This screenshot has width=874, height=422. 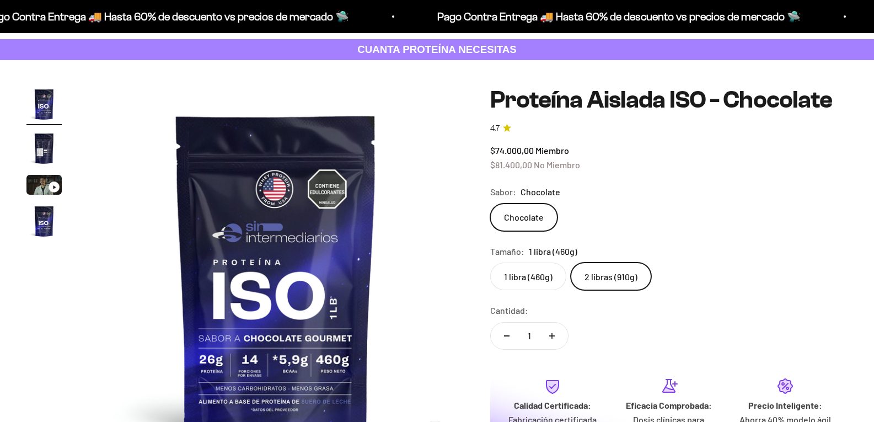 I want to click on span: 1 libra (460g), so click(x=553, y=252).